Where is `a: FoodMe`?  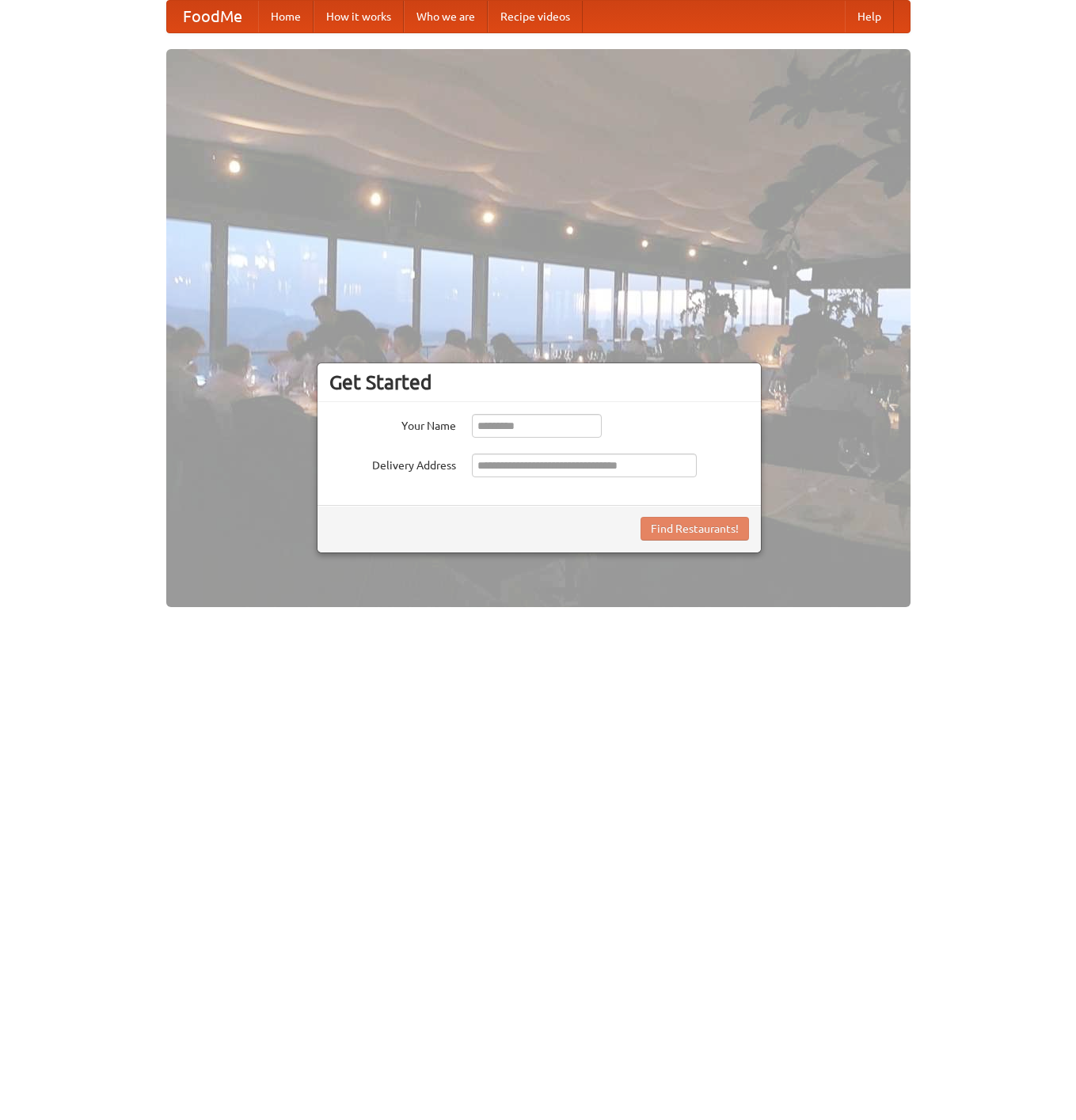 a: FoodMe is located at coordinates (212, 17).